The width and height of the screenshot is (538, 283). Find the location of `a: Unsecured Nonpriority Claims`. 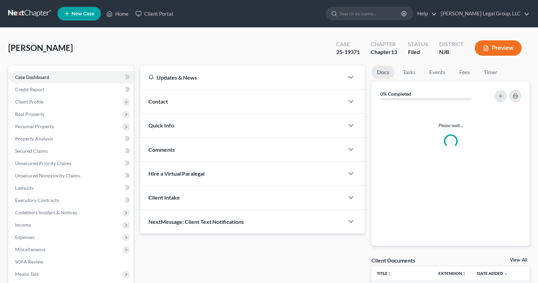

a: Unsecured Nonpriority Claims is located at coordinates (71, 176).